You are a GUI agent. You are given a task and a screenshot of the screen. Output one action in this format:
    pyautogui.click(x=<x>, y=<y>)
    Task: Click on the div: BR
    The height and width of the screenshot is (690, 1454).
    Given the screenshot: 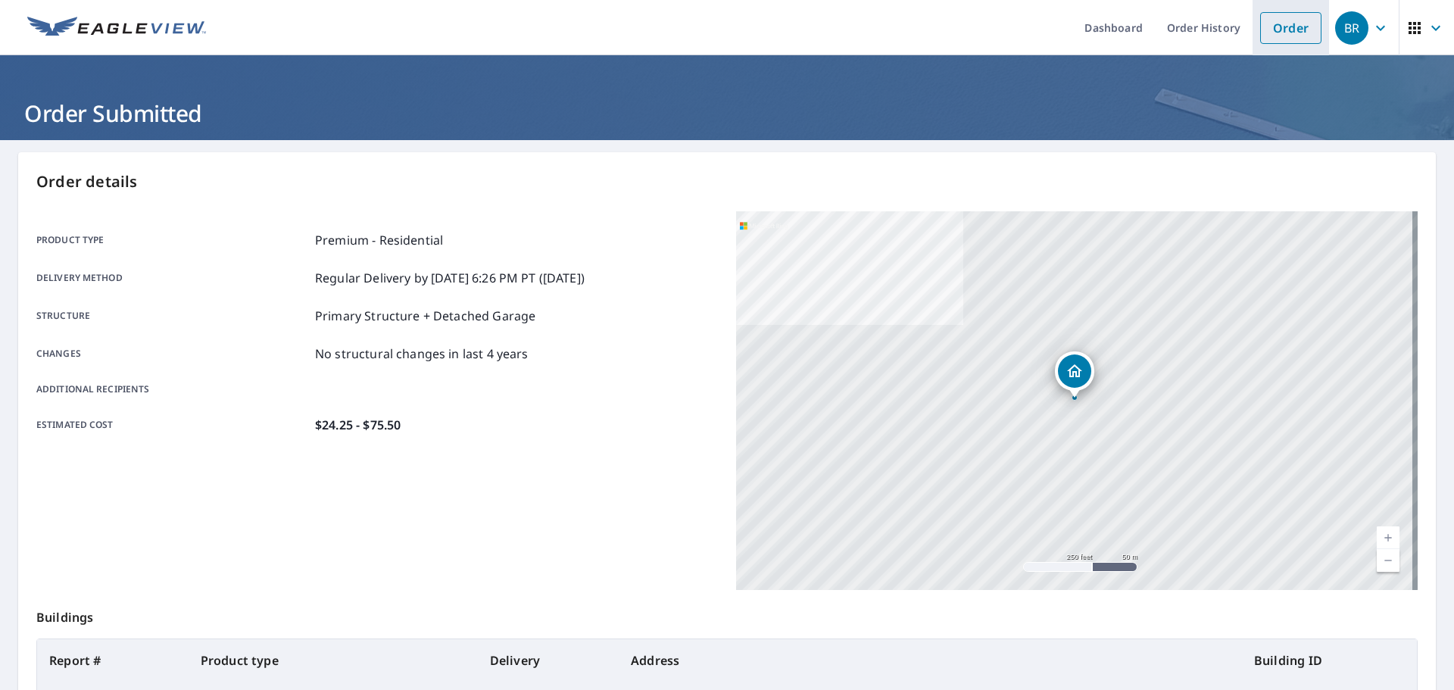 What is the action you would take?
    pyautogui.click(x=1352, y=28)
    